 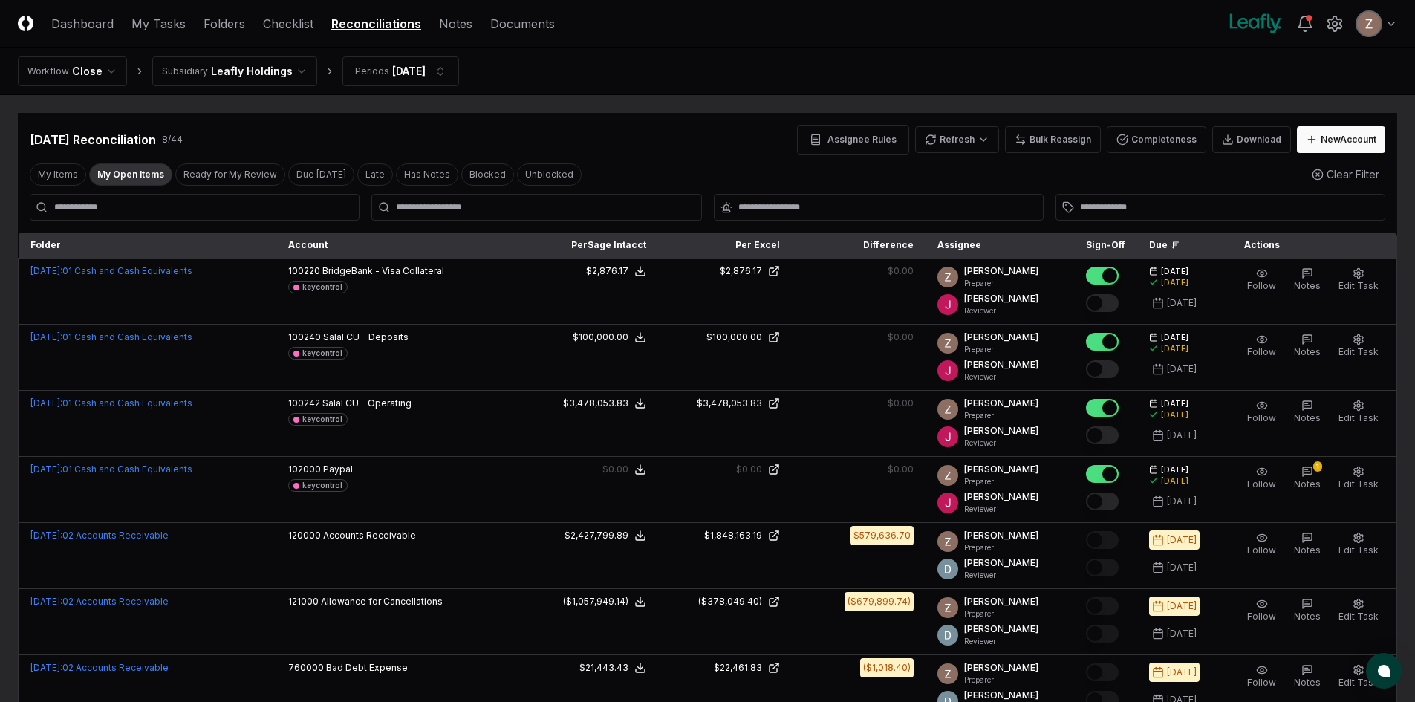 What do you see at coordinates (725, 602) in the screenshot?
I see `a: ($378,049.40)` at bounding box center [725, 602].